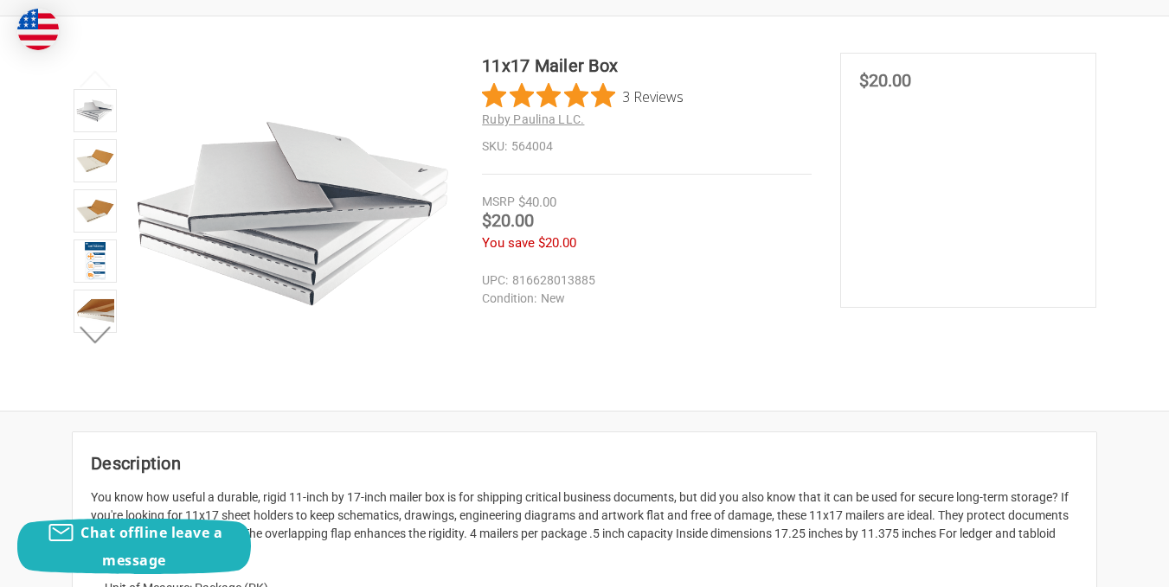 The width and height of the screenshot is (1169, 587). Describe the element at coordinates (134, 547) in the screenshot. I see `button: Chat offline leave a message` at that location.